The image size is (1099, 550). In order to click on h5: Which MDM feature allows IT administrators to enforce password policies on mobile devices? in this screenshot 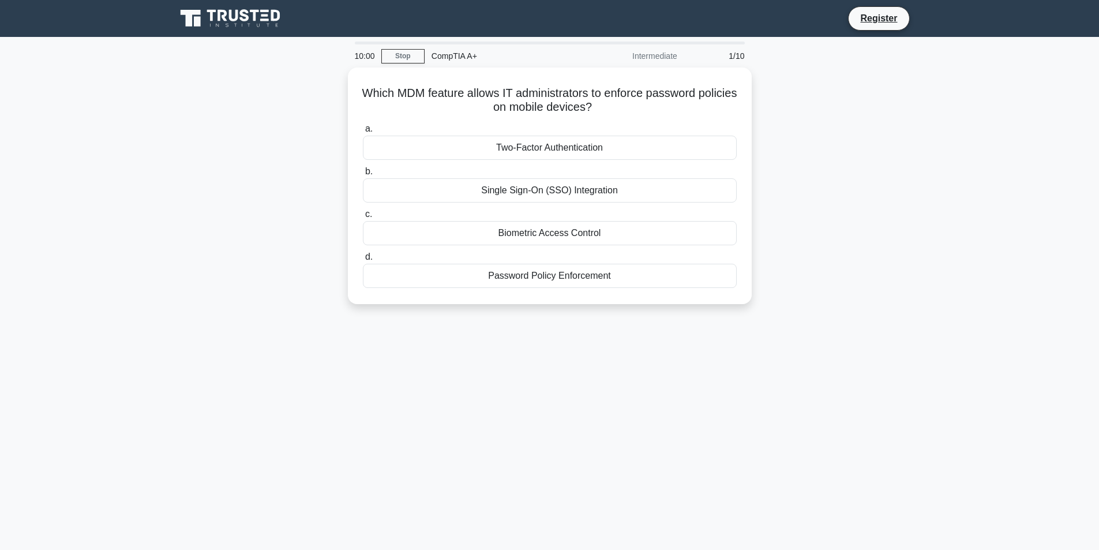, I will do `click(550, 100)`.